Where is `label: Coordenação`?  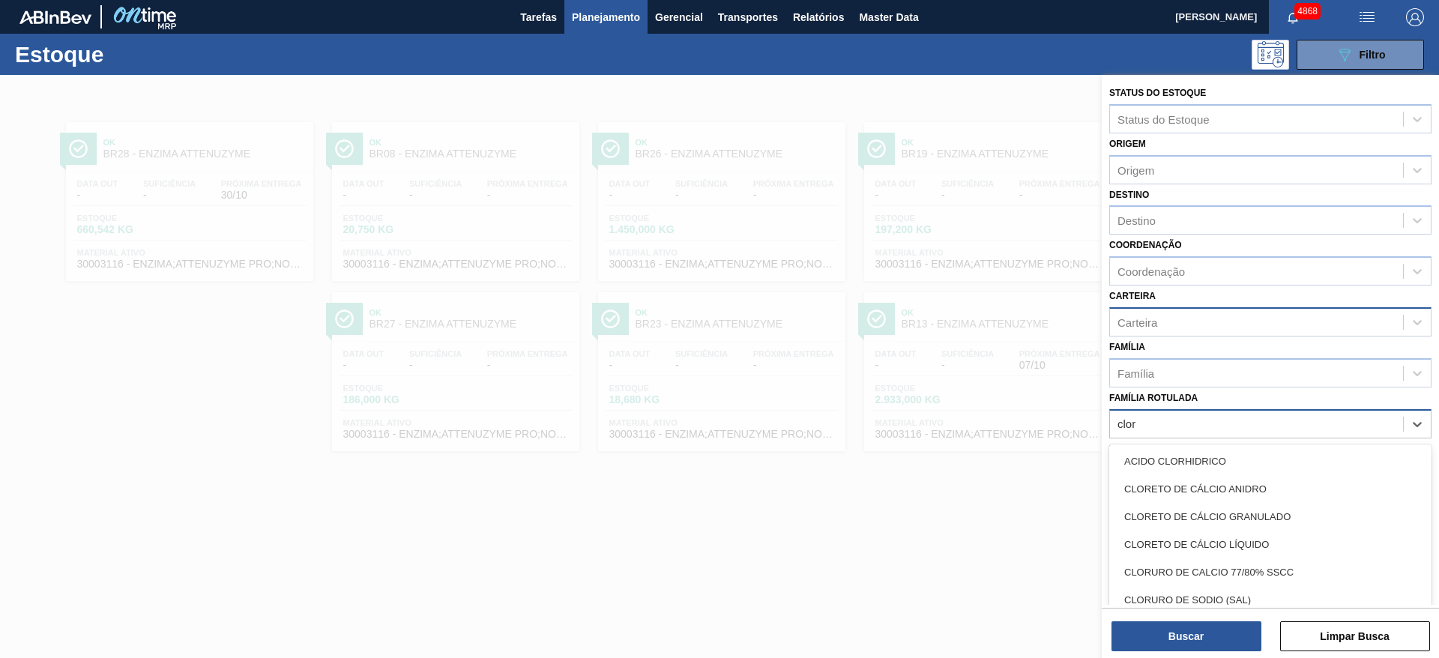 label: Coordenação is located at coordinates (1145, 245).